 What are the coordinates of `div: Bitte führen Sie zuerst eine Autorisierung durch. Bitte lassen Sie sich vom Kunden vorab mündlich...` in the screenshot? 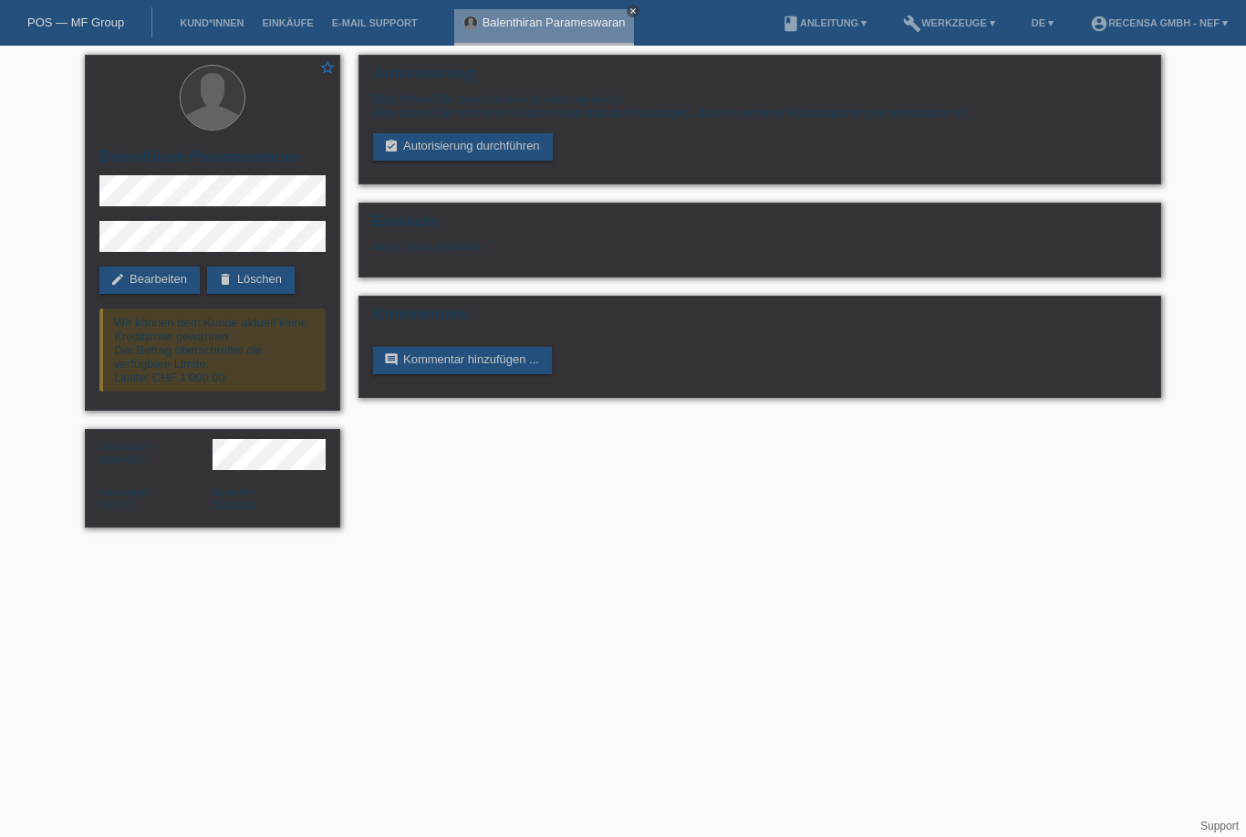 It's located at (760, 106).